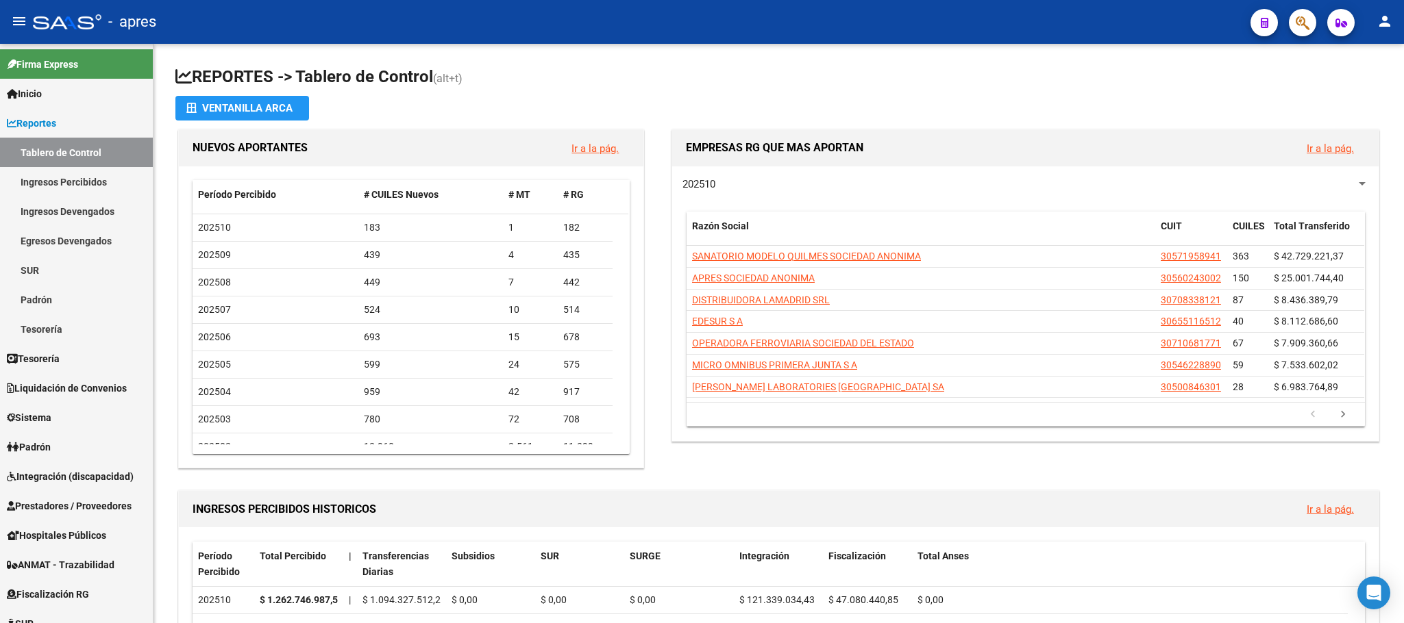 This screenshot has height=623, width=1404. What do you see at coordinates (242, 108) in the screenshot?
I see `button: Ventanilla ARCA` at bounding box center [242, 108].